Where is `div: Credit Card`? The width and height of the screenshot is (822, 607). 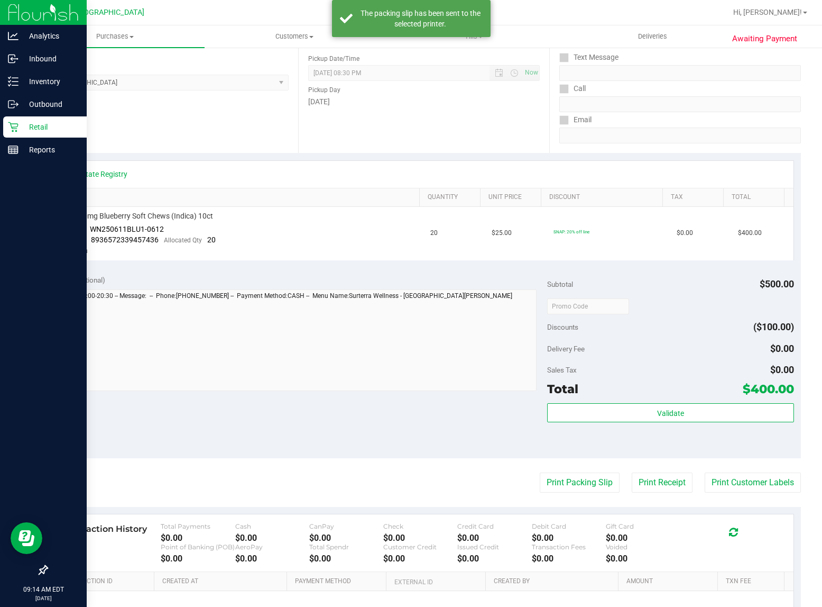
div: Credit Card is located at coordinates (495, 526).